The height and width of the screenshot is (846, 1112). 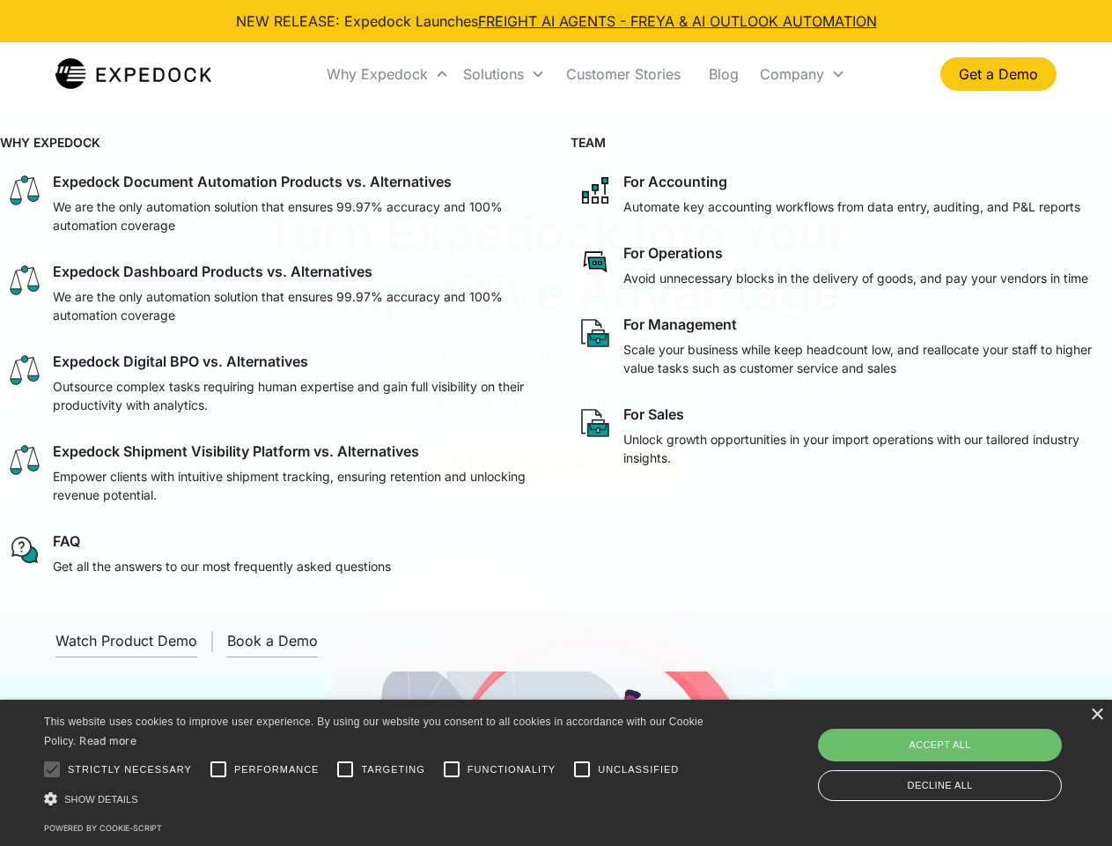 I want to click on a: Read more, so click(x=107, y=740).